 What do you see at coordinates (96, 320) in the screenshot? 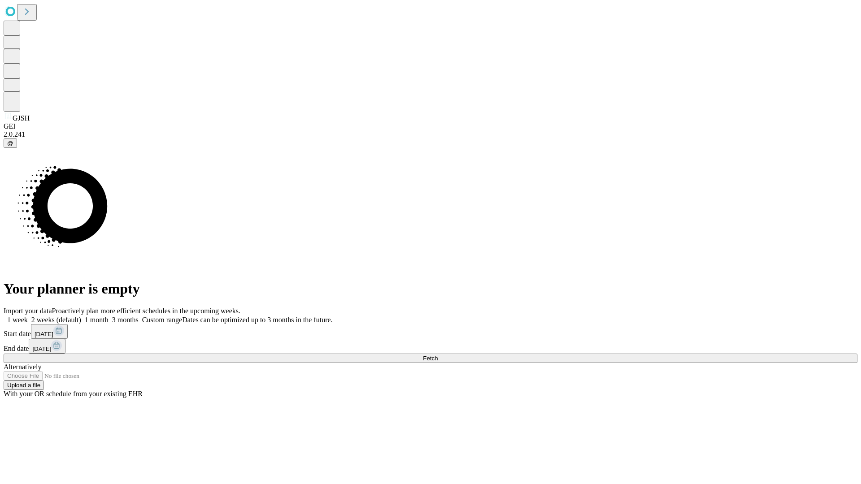
I see `span: 1 month` at bounding box center [96, 320].